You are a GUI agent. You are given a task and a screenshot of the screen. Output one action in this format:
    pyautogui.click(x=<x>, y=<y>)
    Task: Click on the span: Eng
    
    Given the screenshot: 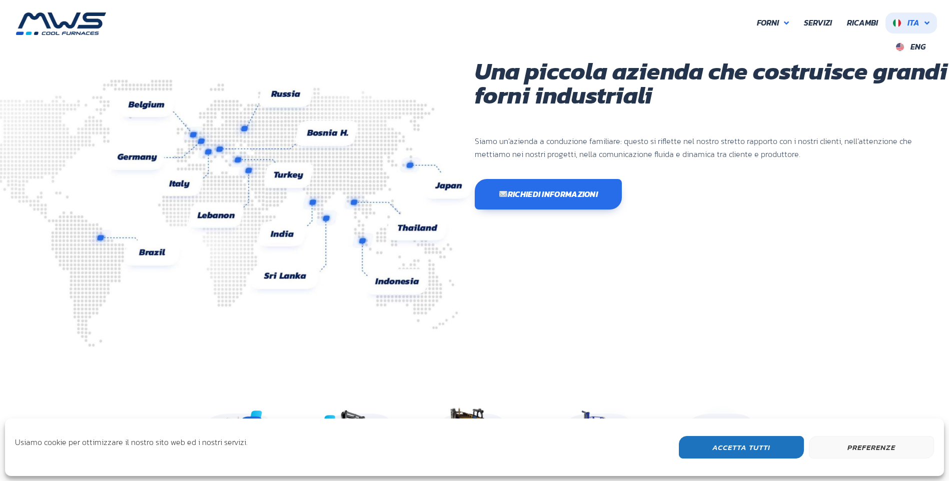 What is the action you would take?
    pyautogui.click(x=918, y=47)
    